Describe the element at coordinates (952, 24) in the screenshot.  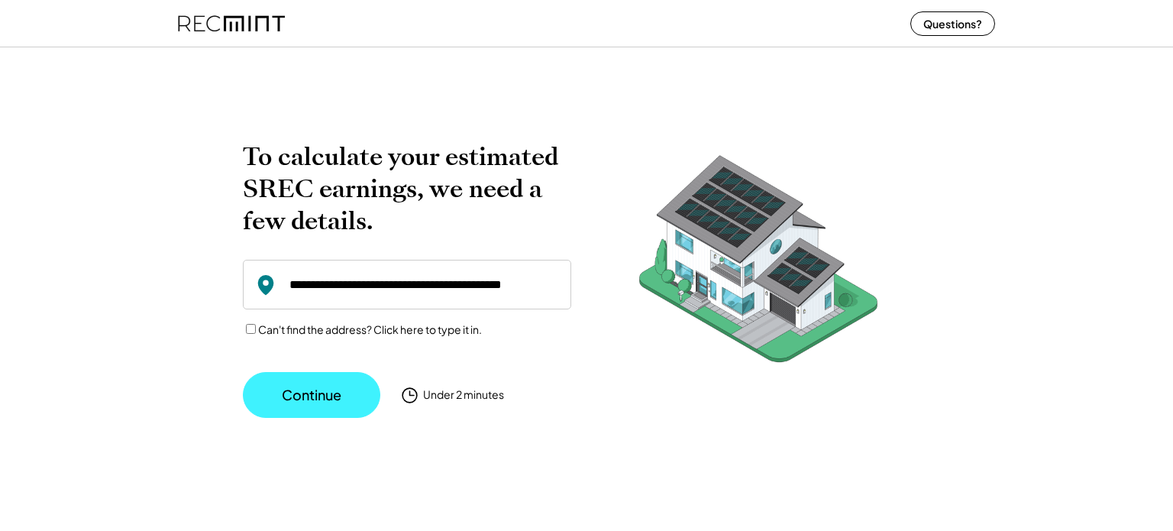
I see `button: Questions?` at that location.